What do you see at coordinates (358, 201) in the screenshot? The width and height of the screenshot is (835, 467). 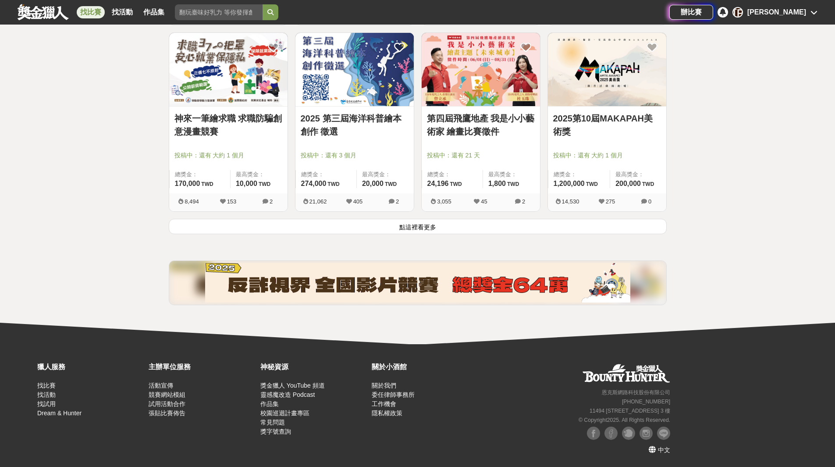 I see `span: 405` at bounding box center [358, 201].